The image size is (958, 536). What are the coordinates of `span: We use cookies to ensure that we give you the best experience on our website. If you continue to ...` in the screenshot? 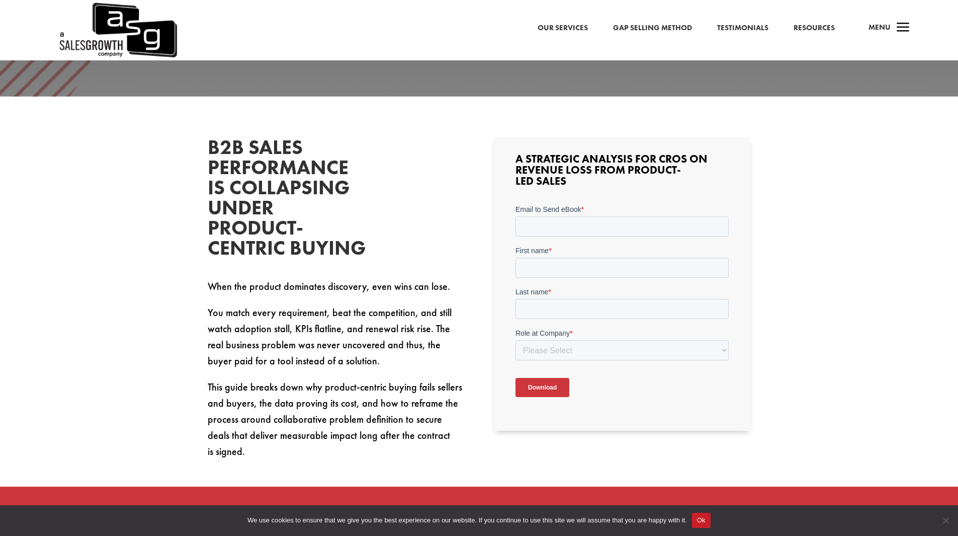 It's located at (467, 520).